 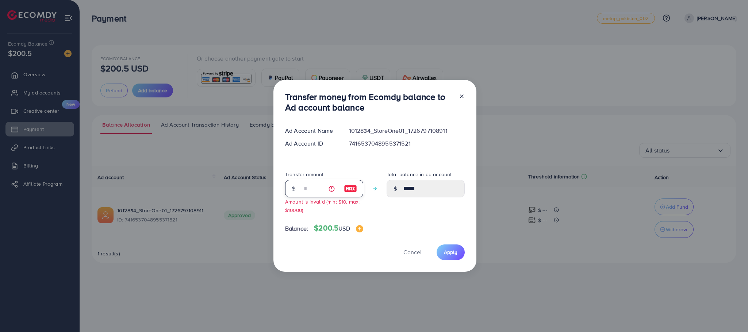 What do you see at coordinates (450, 252) in the screenshot?
I see `span: Apply` at bounding box center [450, 252].